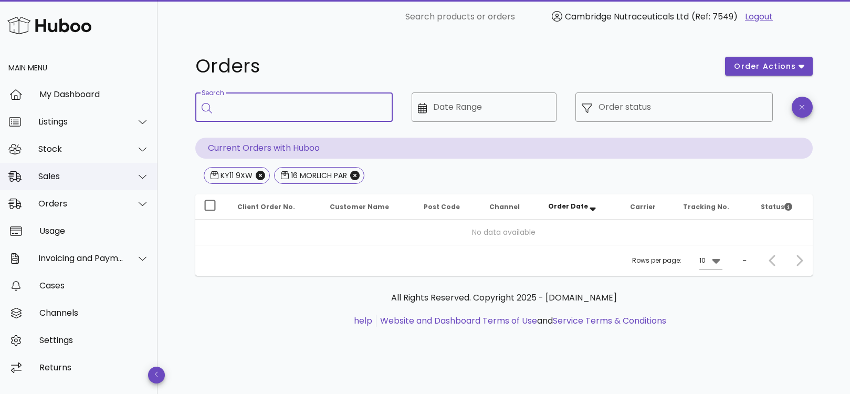 This screenshot has height=394, width=850. What do you see at coordinates (714, 16) in the screenshot?
I see `span: (Ref: 7549)` at bounding box center [714, 16].